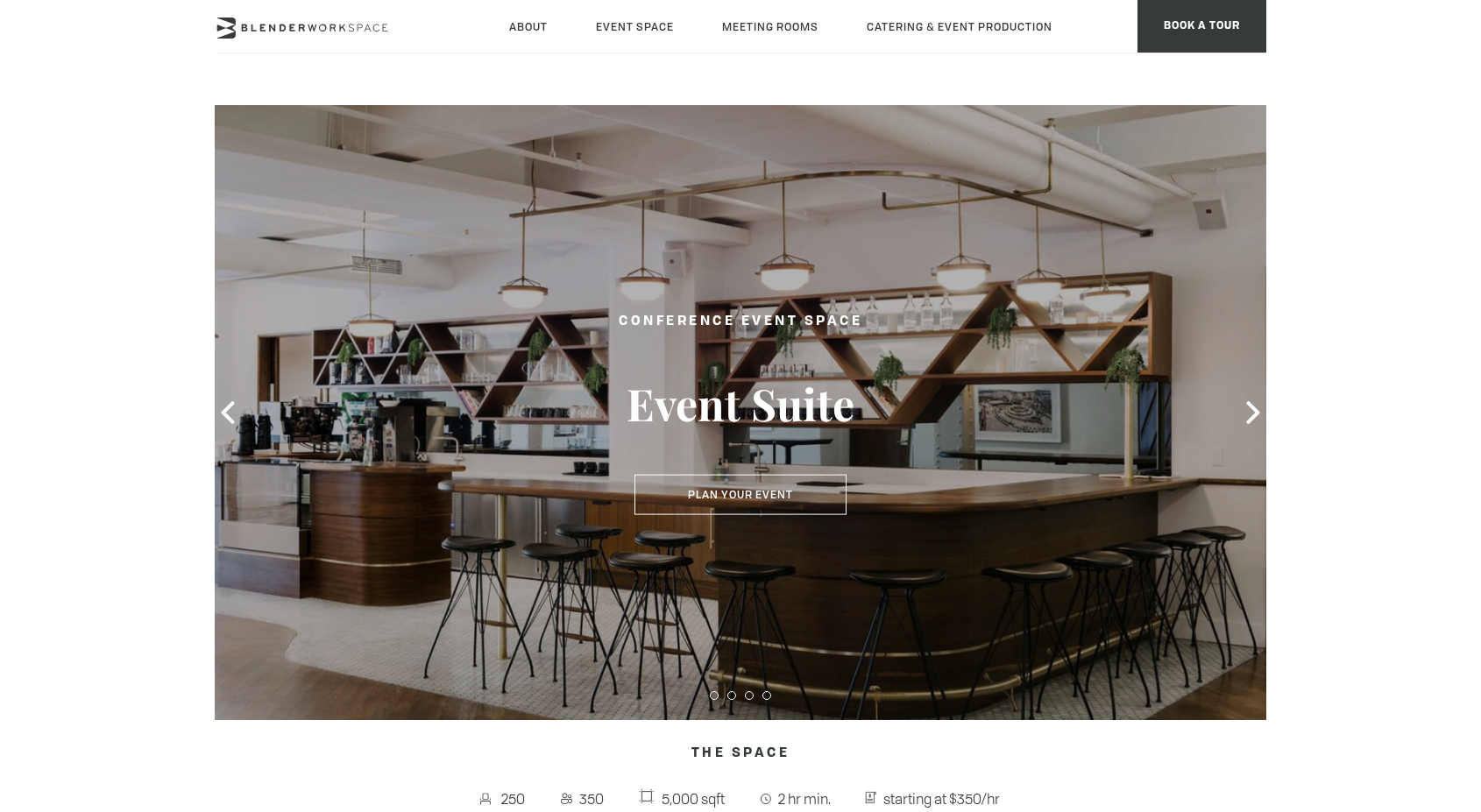 The height and width of the screenshot is (812, 1481). I want to click on button: Plan Your Event, so click(740, 496).